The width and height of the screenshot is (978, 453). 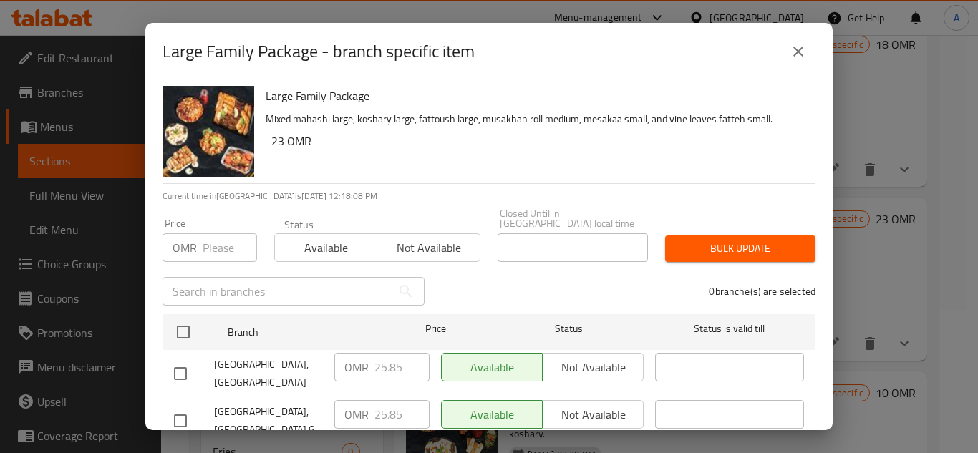 What do you see at coordinates (741, 249) in the screenshot?
I see `button: Bulk update` at bounding box center [741, 249].